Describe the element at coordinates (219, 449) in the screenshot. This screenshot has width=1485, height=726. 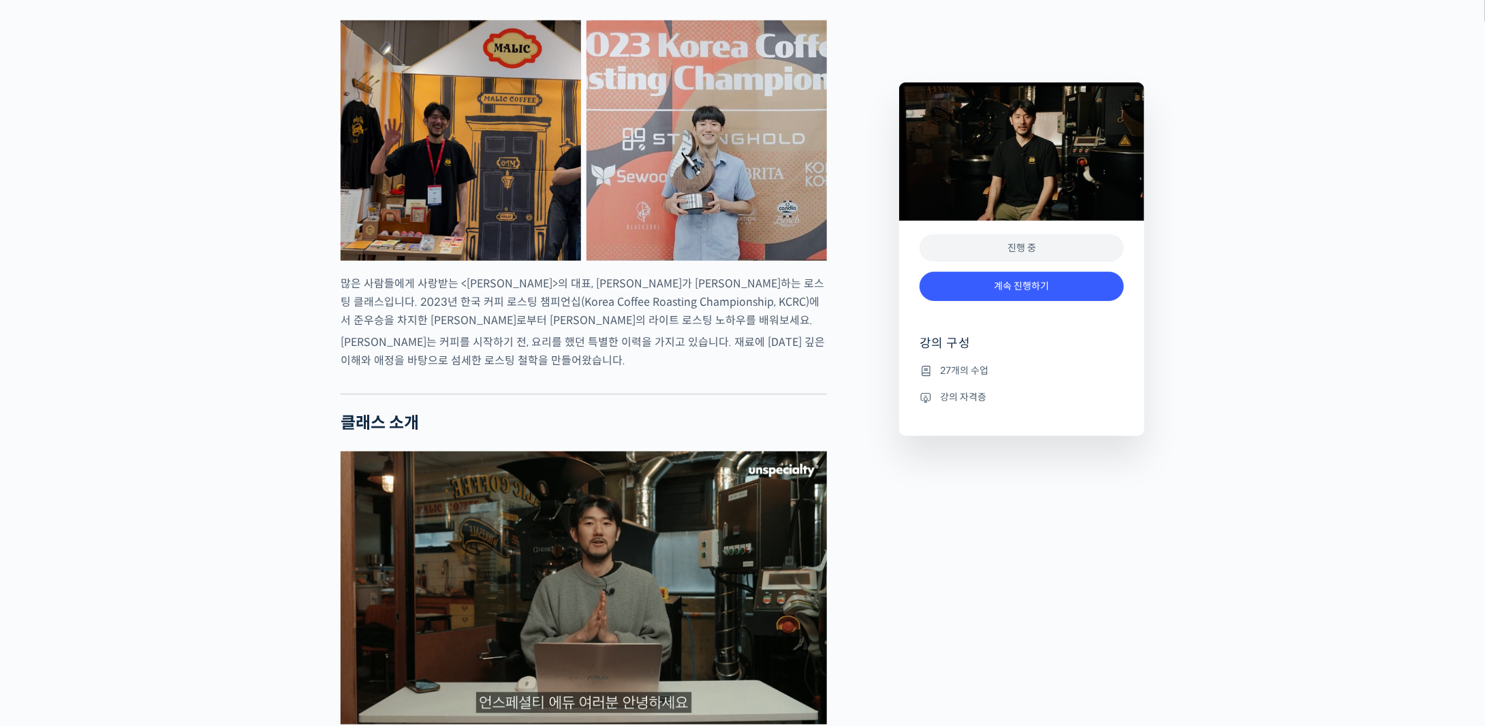
I see `a: 설정` at that location.